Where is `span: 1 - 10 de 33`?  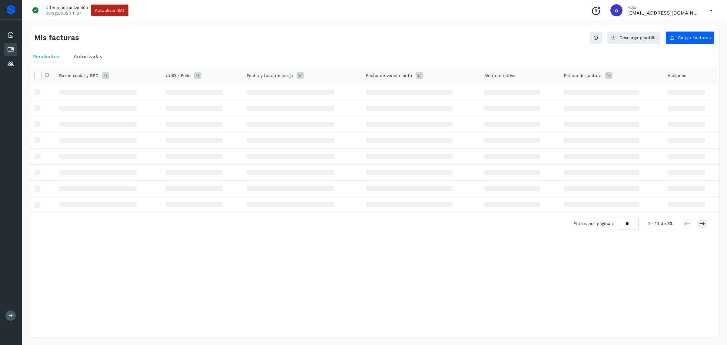
span: 1 - 10 de 33 is located at coordinates (660, 223).